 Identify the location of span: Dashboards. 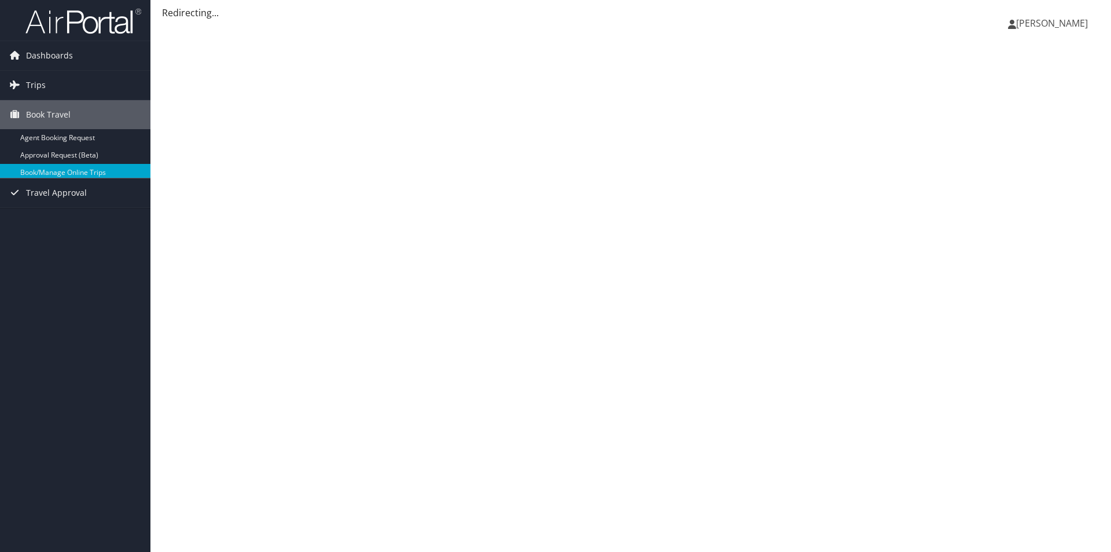
(49, 56).